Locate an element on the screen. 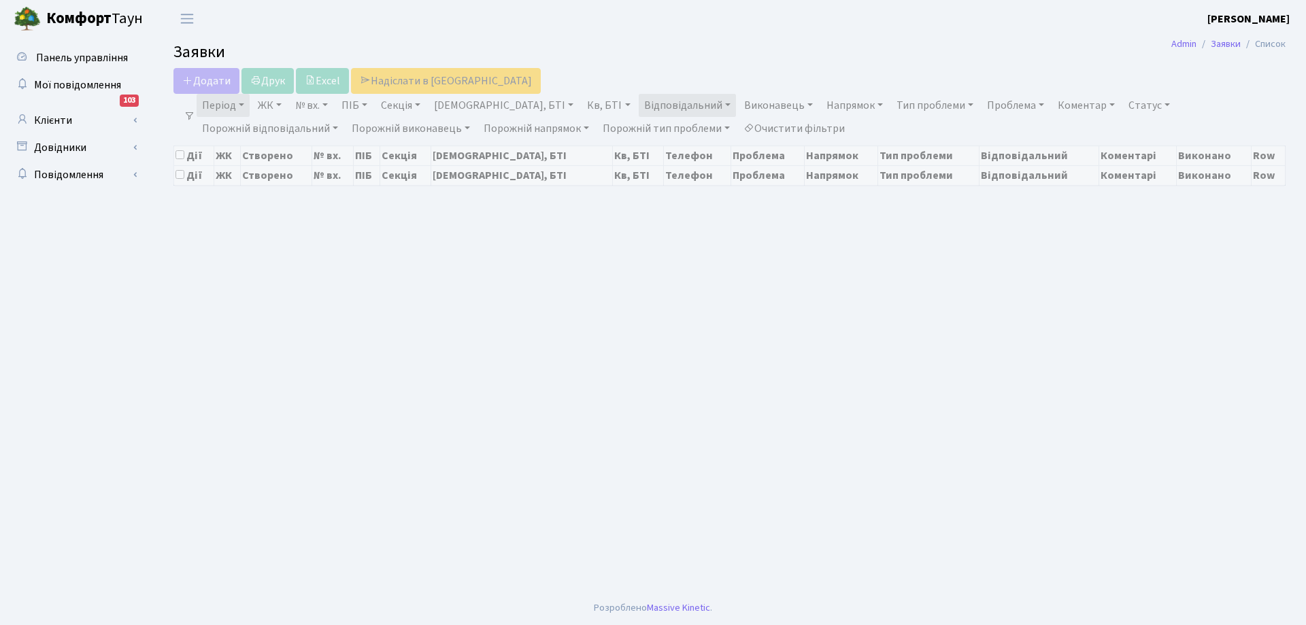  span: Панель управління is located at coordinates (82, 58).